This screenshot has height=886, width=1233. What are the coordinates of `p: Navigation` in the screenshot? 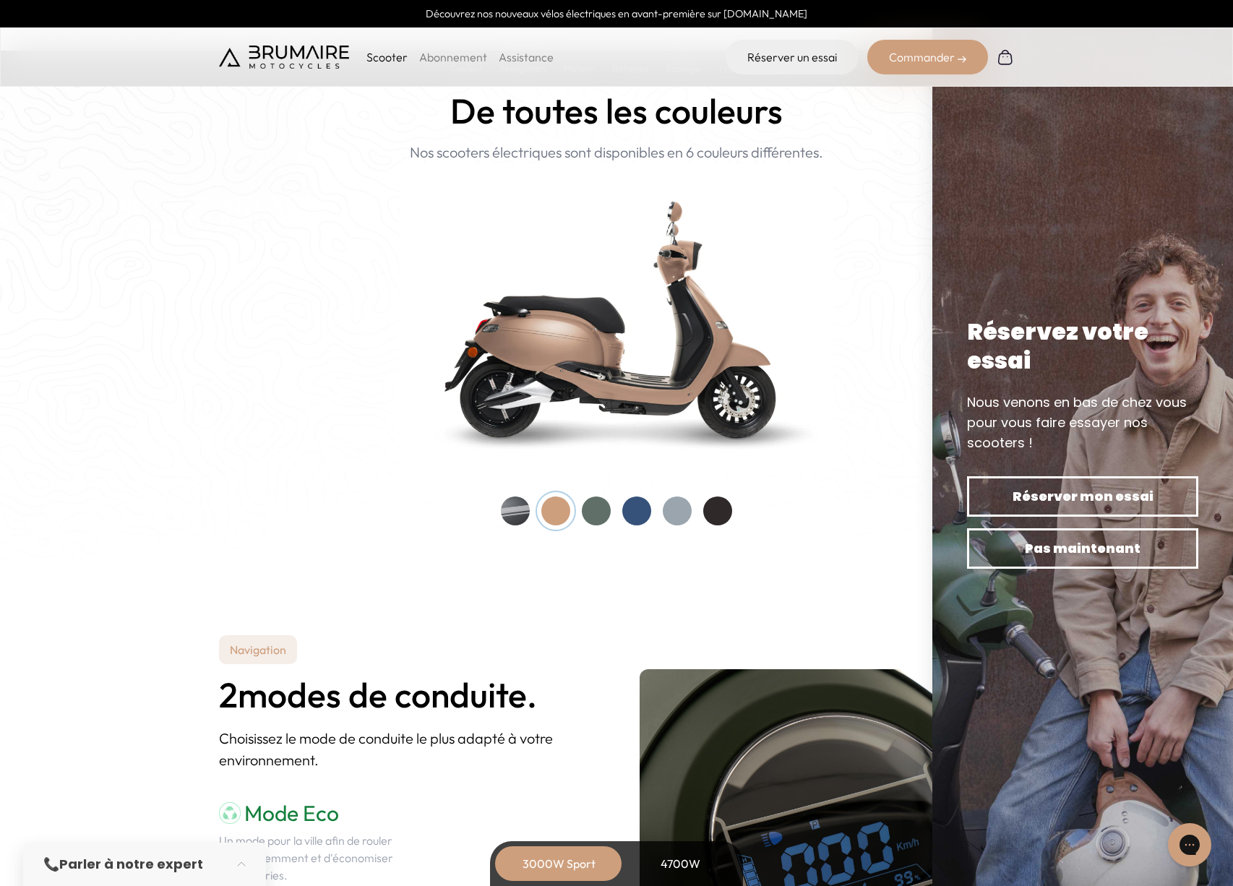 It's located at (258, 650).